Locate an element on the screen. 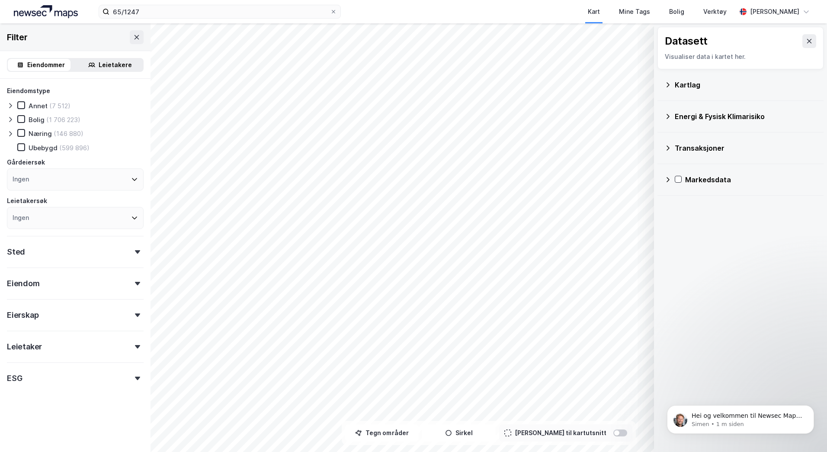 This screenshot has height=452, width=827. div: Gårdeiersøk is located at coordinates (26, 162).